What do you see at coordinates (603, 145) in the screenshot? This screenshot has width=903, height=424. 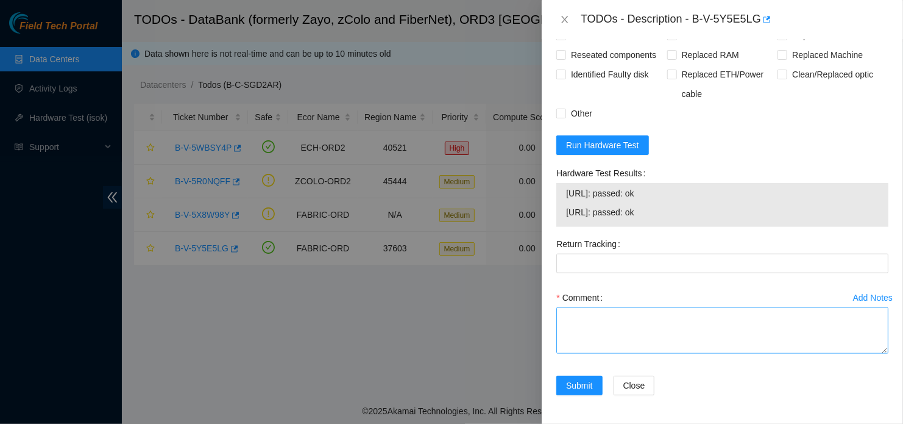 I see `span: Run Hardware Test` at bounding box center [603, 145].